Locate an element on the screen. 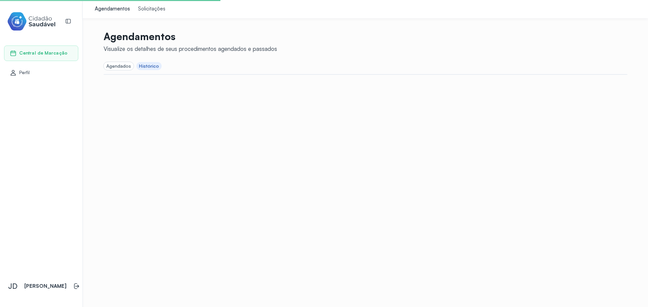 The height and width of the screenshot is (307, 648). span: Central de Marcação is located at coordinates (43, 53).